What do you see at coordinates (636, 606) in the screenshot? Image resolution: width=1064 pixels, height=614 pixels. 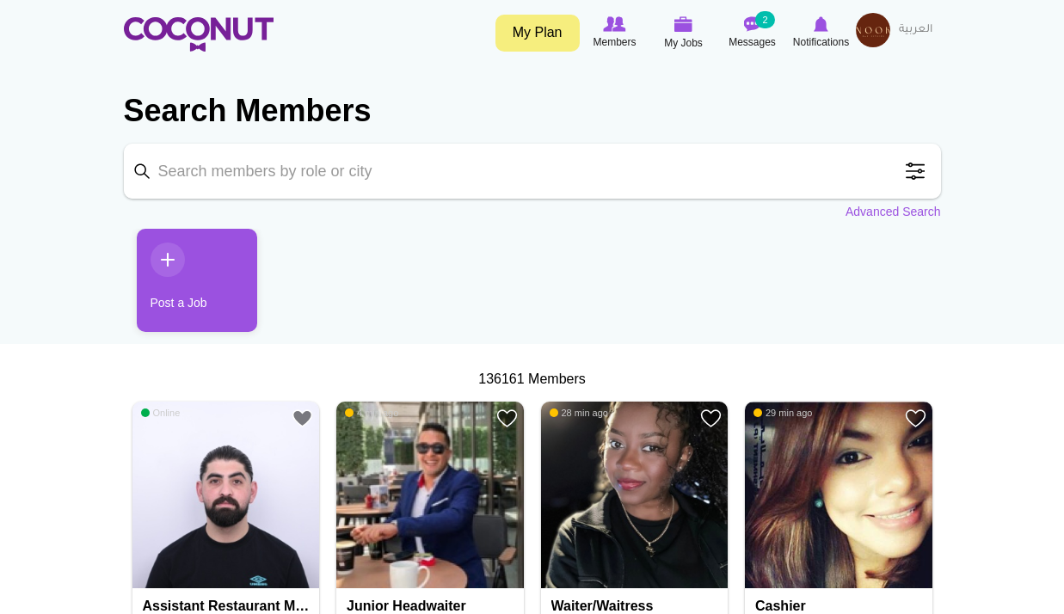 I see `h4: Waiter/Waitress` at bounding box center [636, 606].